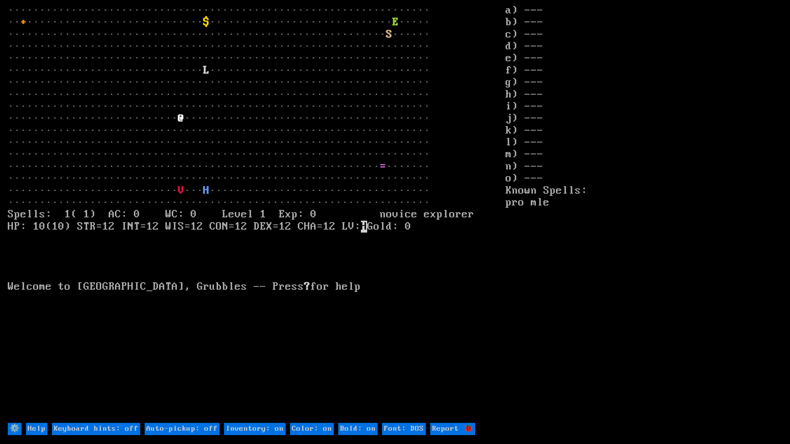 Image resolution: width=790 pixels, height=444 pixels. What do you see at coordinates (206, 70) in the screenshot?
I see `font: L` at bounding box center [206, 70].